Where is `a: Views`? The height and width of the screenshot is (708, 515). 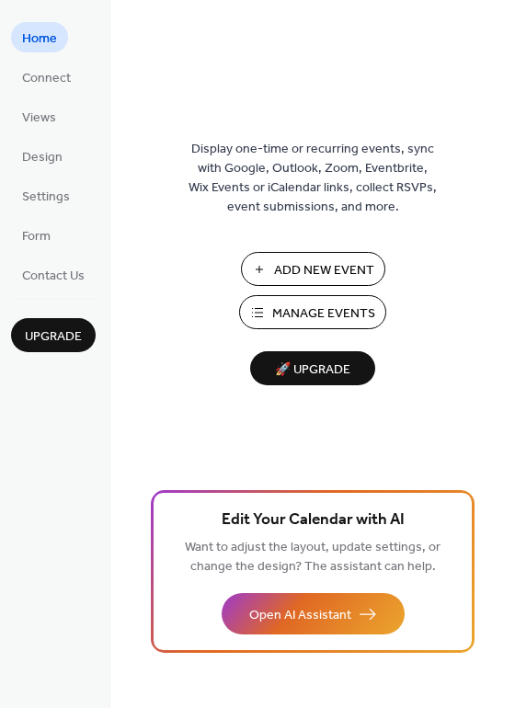
a: Views is located at coordinates (39, 116).